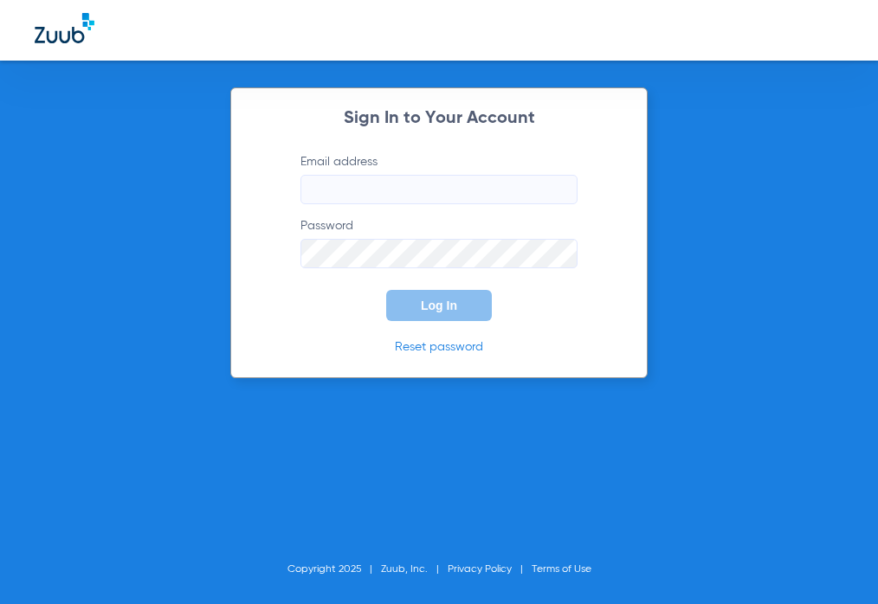  I want to click on label: Email address, so click(439, 178).